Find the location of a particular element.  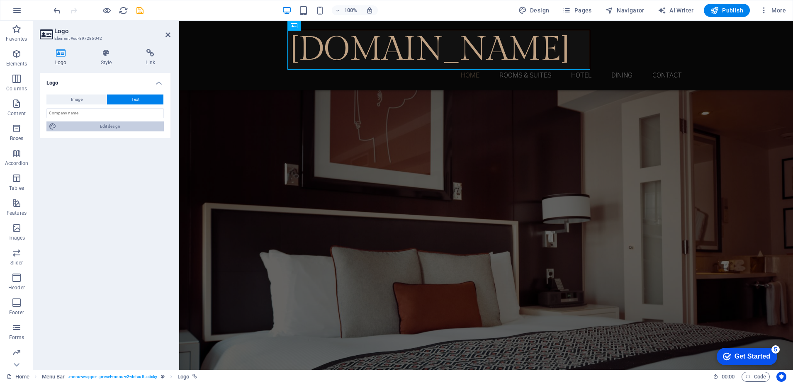

p: Footer is located at coordinates (17, 313).